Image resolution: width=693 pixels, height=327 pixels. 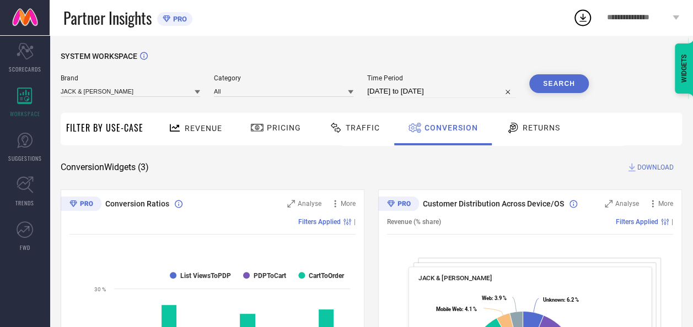 I want to click on input: Select time period, so click(x=441, y=91).